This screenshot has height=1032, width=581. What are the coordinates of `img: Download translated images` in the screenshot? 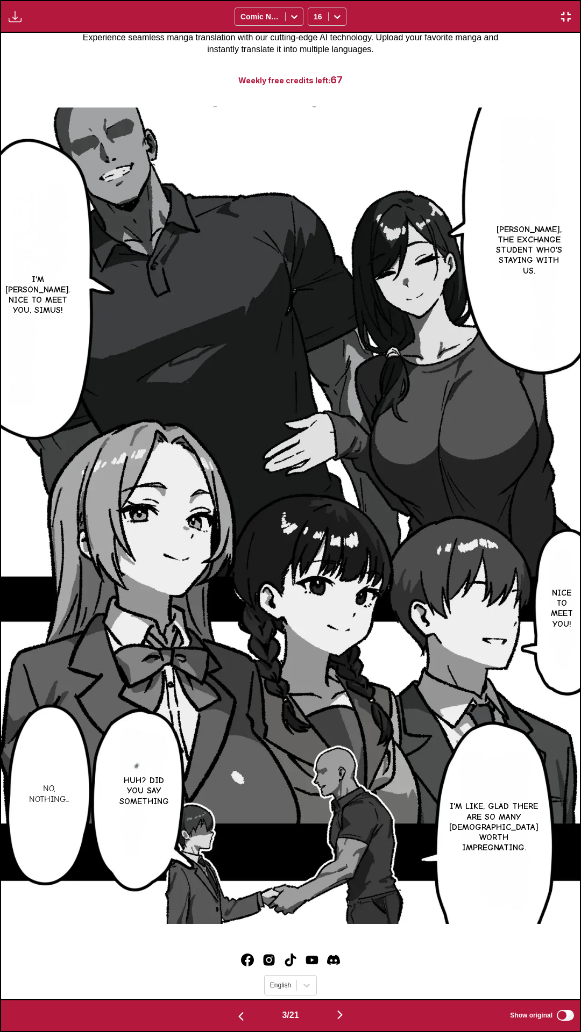 It's located at (15, 17).